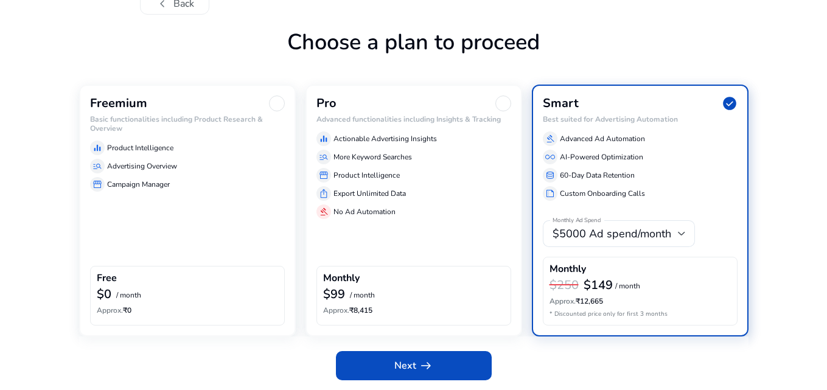  What do you see at coordinates (104, 294) in the screenshot?
I see `b: $0` at bounding box center [104, 294].